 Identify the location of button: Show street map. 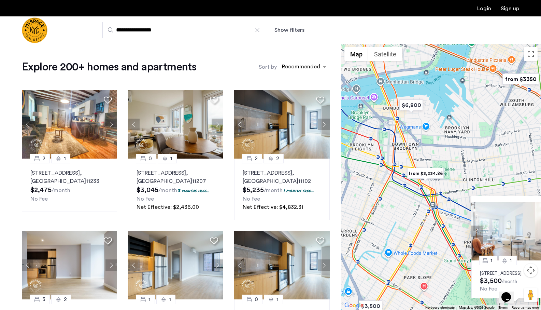
(356, 54).